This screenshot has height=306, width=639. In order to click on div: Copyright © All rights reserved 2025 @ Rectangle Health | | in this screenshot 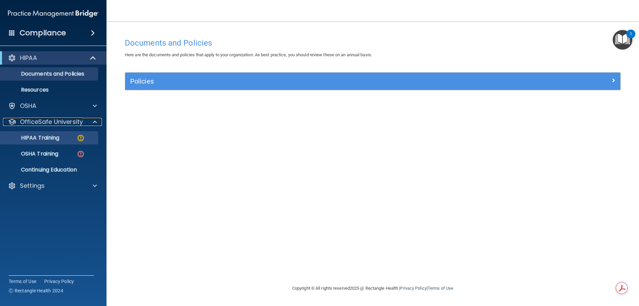, I will do `click(373, 288)`.